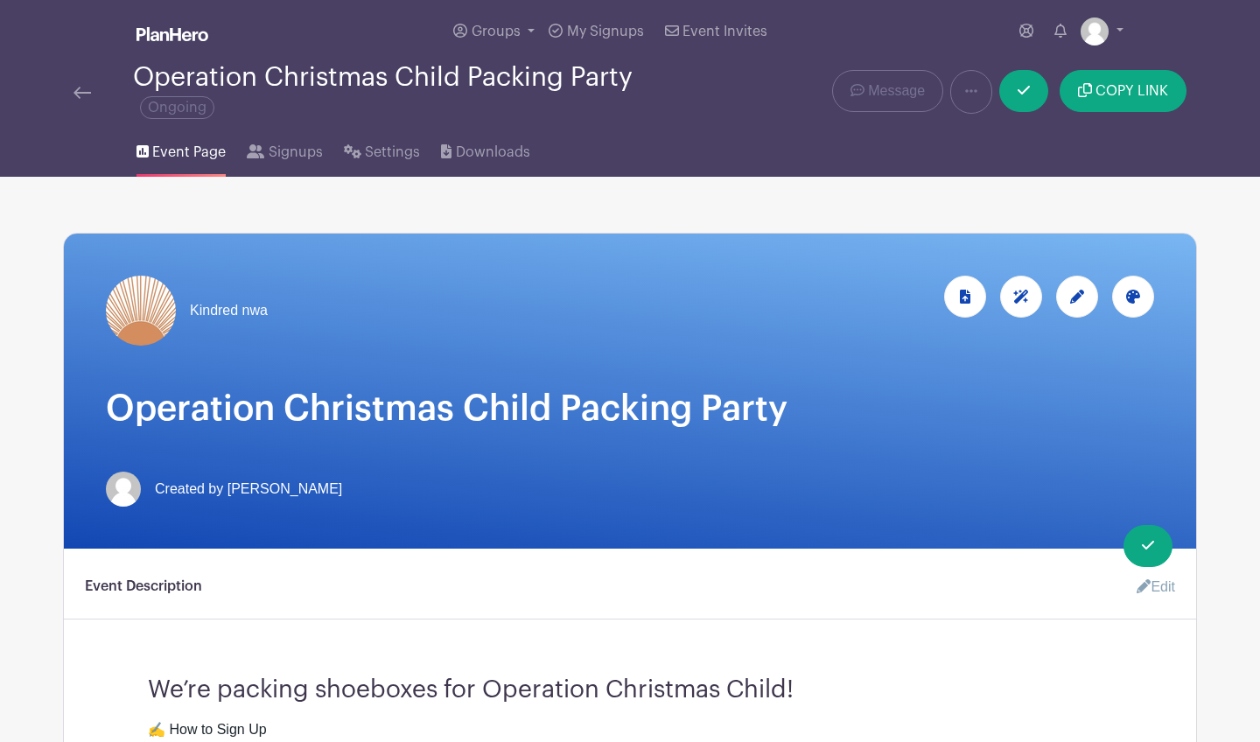  What do you see at coordinates (417, 92) in the screenshot?
I see `div: Operation Christmas Child Packing Party` at bounding box center [417, 92].